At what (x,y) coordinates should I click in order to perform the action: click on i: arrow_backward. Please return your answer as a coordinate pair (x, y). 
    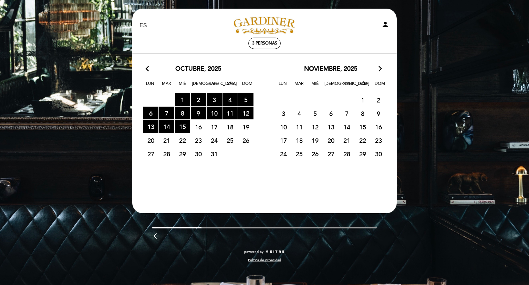
    Looking at the image, I should click on (156, 236).